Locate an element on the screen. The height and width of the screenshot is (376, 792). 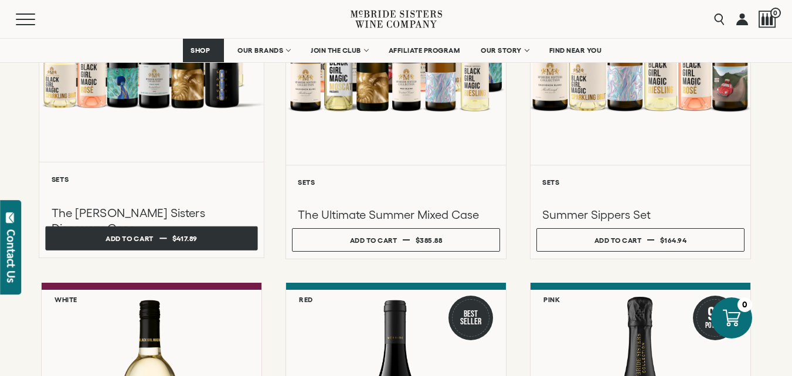
span: SHOP is located at coordinates (200, 50).